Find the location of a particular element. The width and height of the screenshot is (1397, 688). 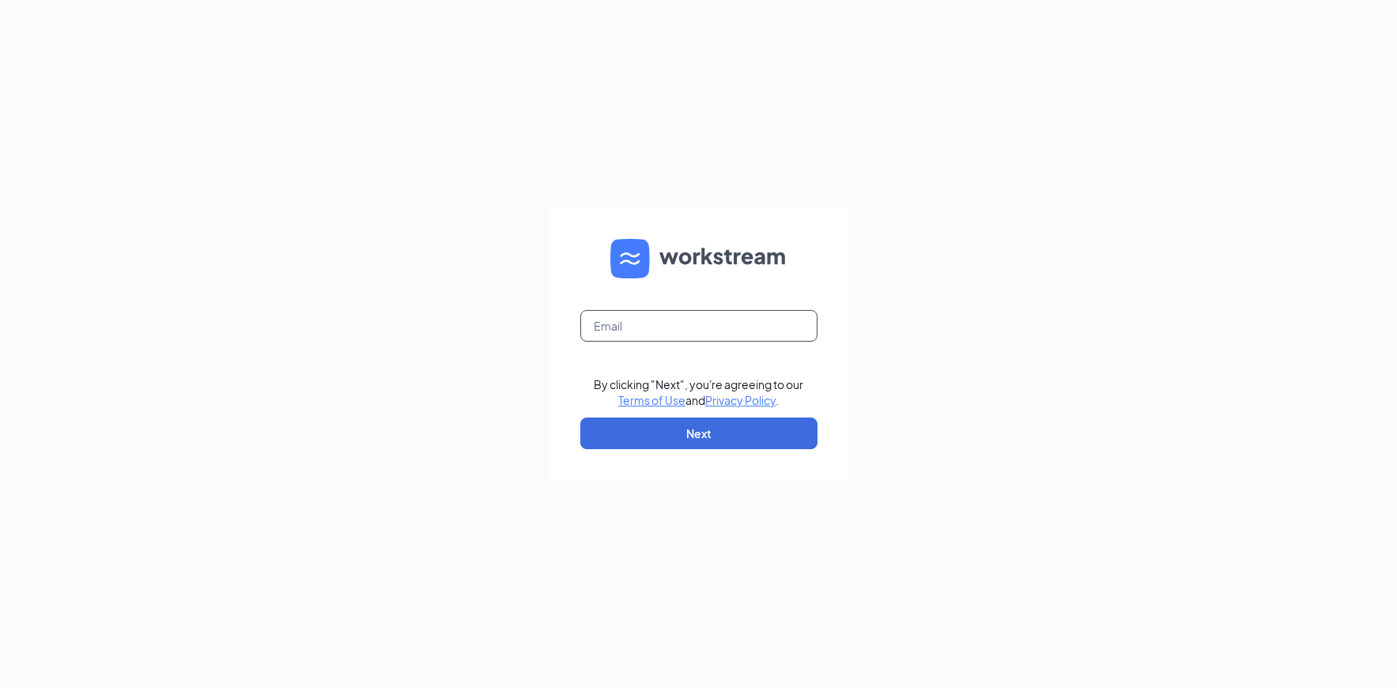

div: By clicking "Next", you're agreeing to our and . is located at coordinates (698, 392).